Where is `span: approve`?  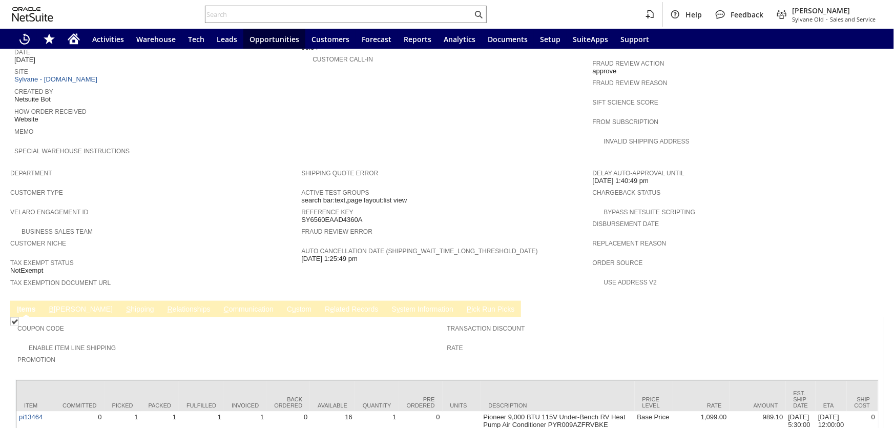 span: approve is located at coordinates (605, 71).